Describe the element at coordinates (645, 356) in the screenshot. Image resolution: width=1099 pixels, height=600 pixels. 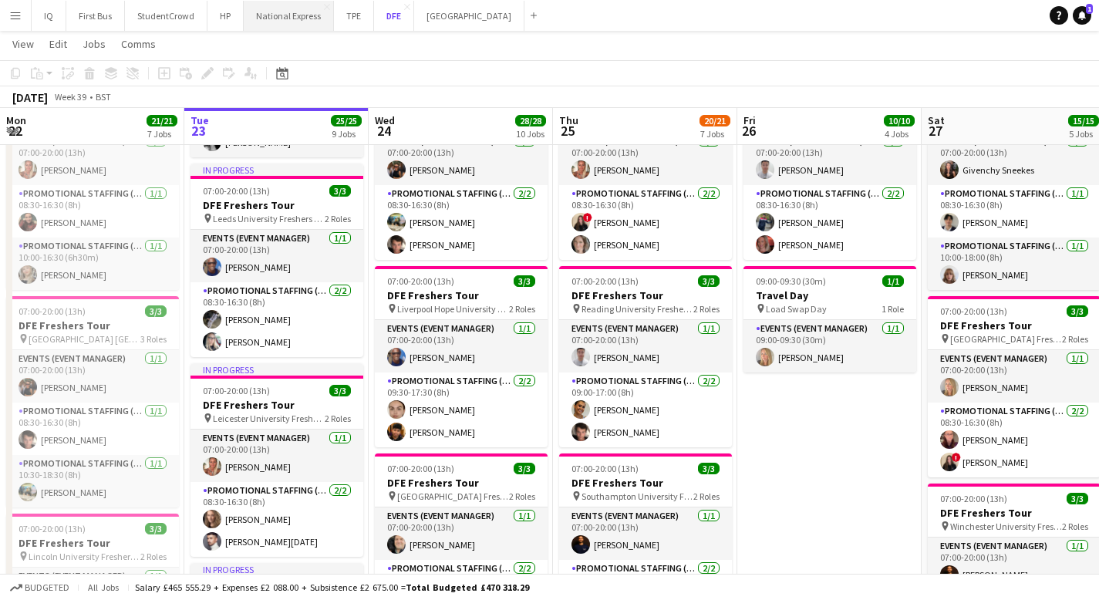
I see `app-job-card: 07:00-20:00 (13h)3/3DFE Freshers Tour Reading University Freshers Fair2 RolesEvents (Event Manage...` at that location.